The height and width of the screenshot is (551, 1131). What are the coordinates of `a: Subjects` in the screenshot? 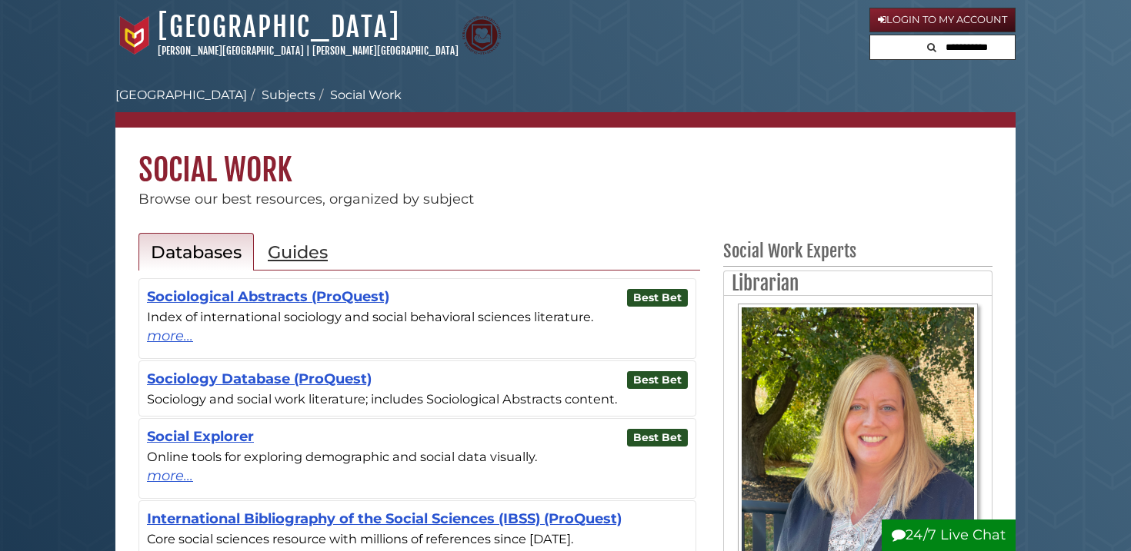 It's located at (288, 95).